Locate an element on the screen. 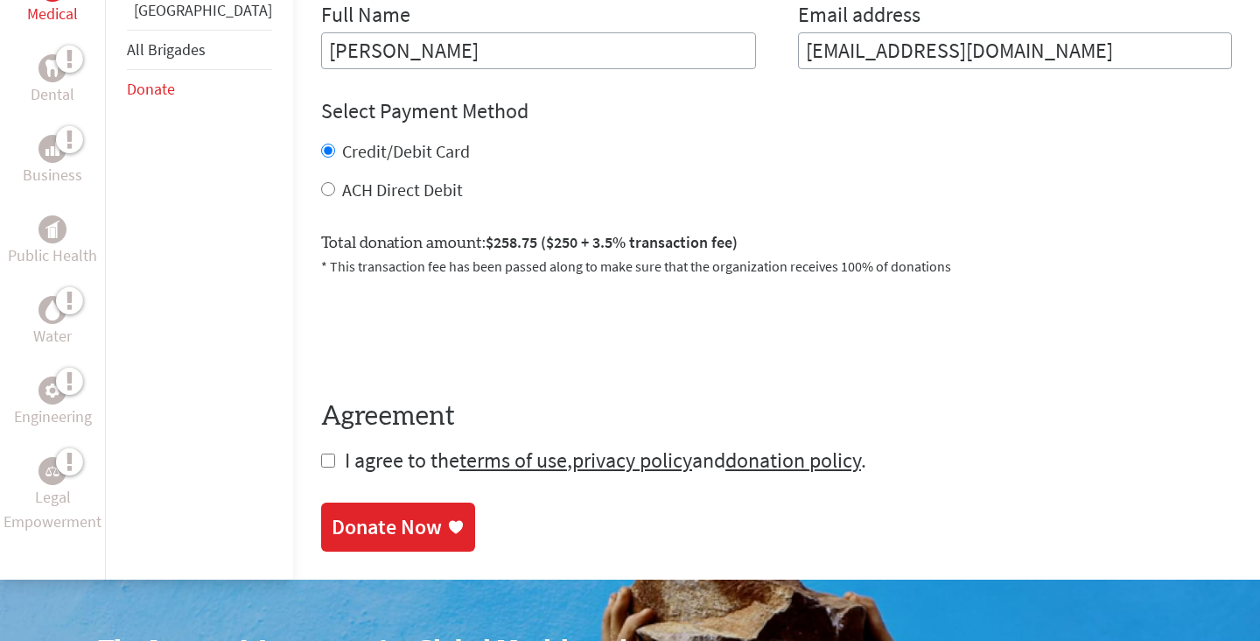 This screenshot has width=1260, height=641. label: Credit/Debit Card is located at coordinates (406, 151).